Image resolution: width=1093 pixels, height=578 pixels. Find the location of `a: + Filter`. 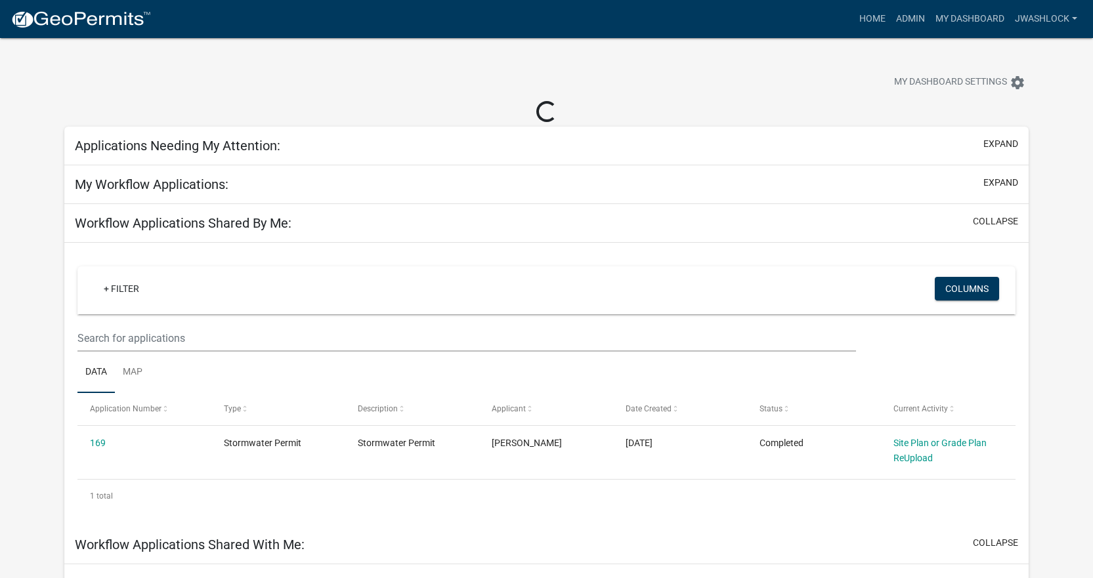

a: + Filter is located at coordinates (121, 289).